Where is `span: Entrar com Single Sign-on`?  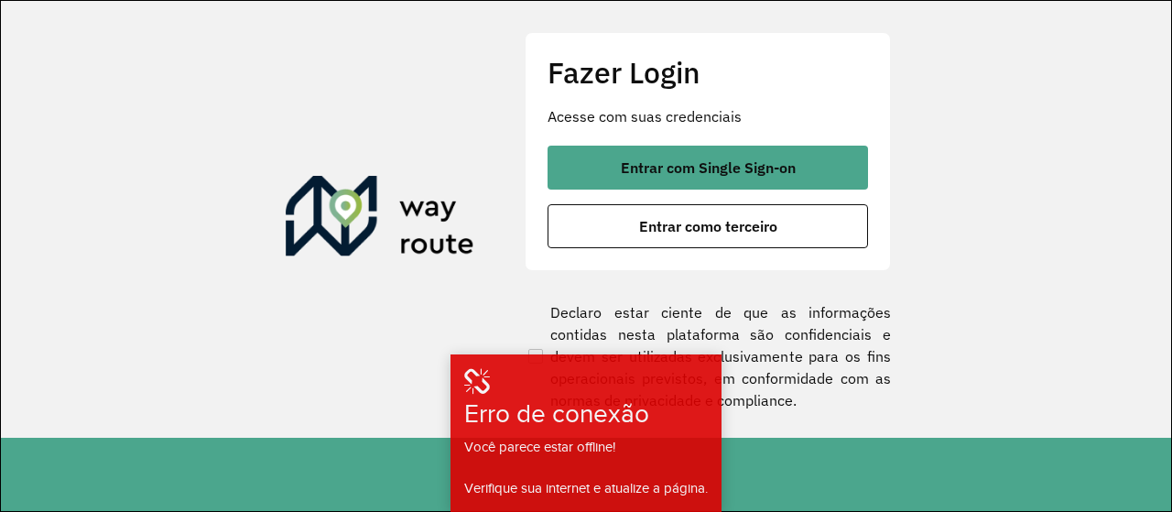 span: Entrar com Single Sign-on is located at coordinates (708, 167).